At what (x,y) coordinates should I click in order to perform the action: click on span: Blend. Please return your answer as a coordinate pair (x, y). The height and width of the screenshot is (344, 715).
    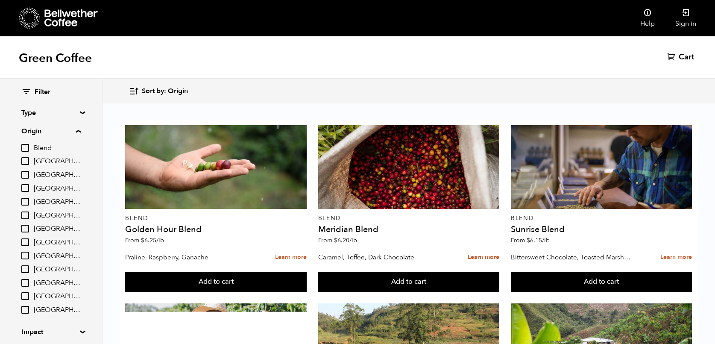
    Looking at the image, I should click on (57, 148).